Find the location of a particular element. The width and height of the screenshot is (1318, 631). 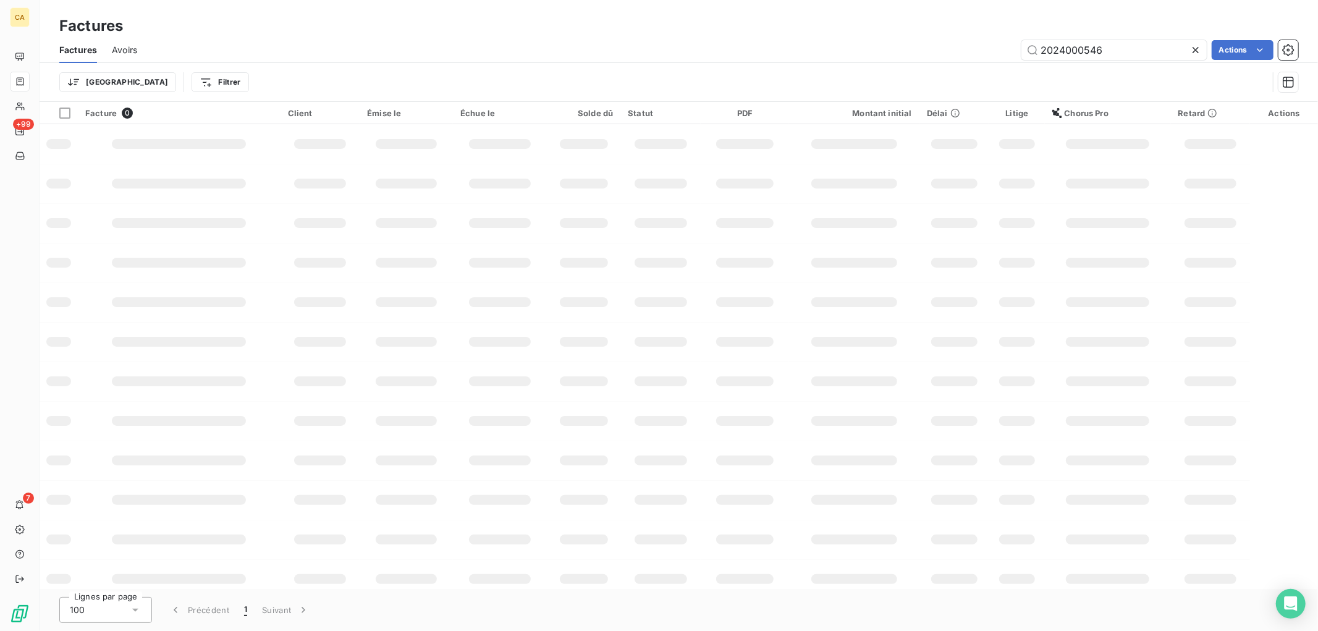

span: Avoirs is located at coordinates (124, 50).